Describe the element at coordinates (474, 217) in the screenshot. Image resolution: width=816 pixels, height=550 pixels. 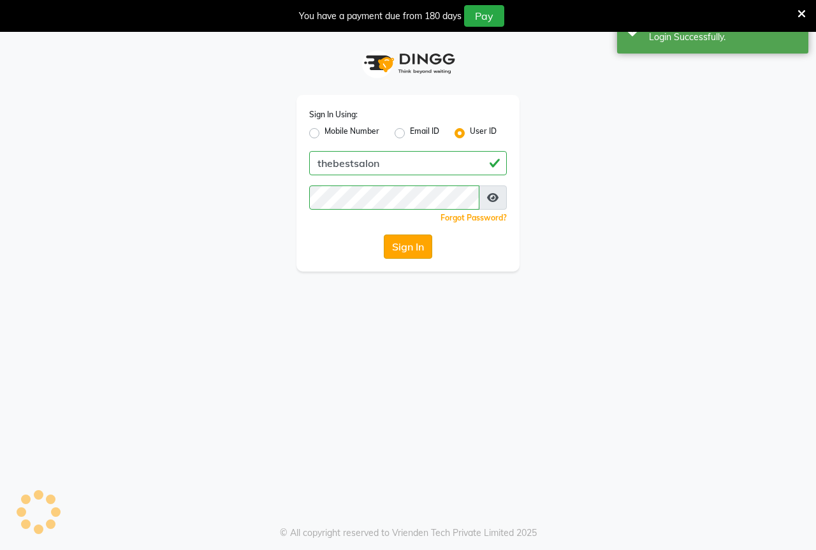
I see `a: Forgot Password?` at that location.